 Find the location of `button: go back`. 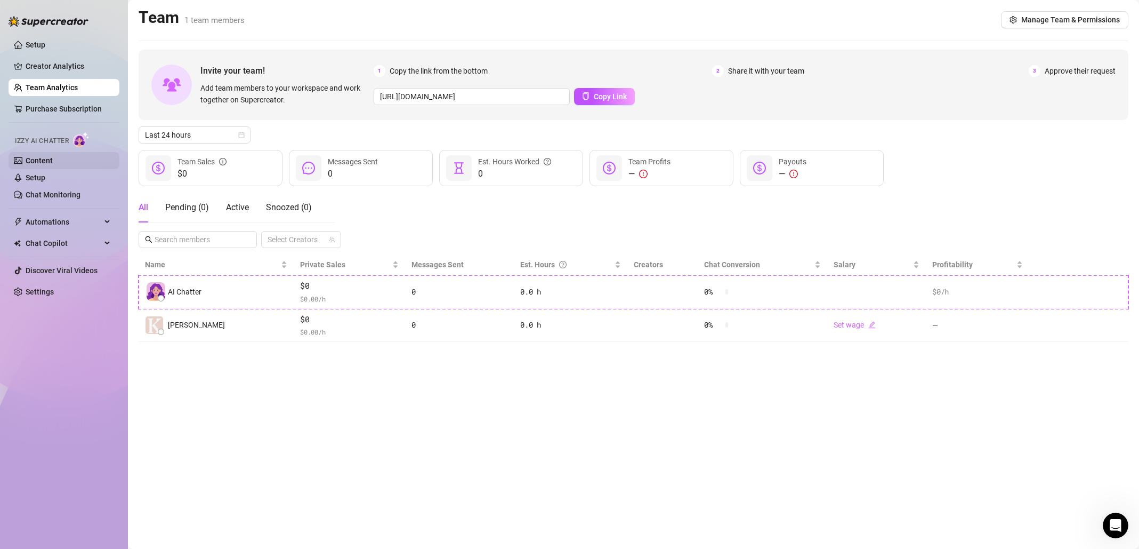

button: go back is located at coordinates (17, 14).